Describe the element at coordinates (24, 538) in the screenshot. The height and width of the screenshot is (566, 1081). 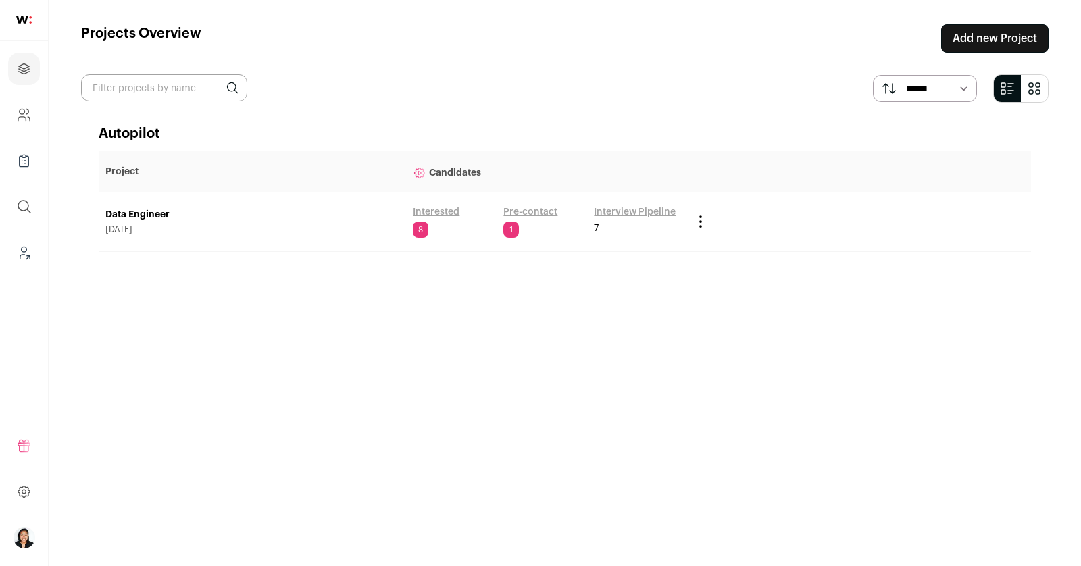
I see `button: Open dropdown` at that location.